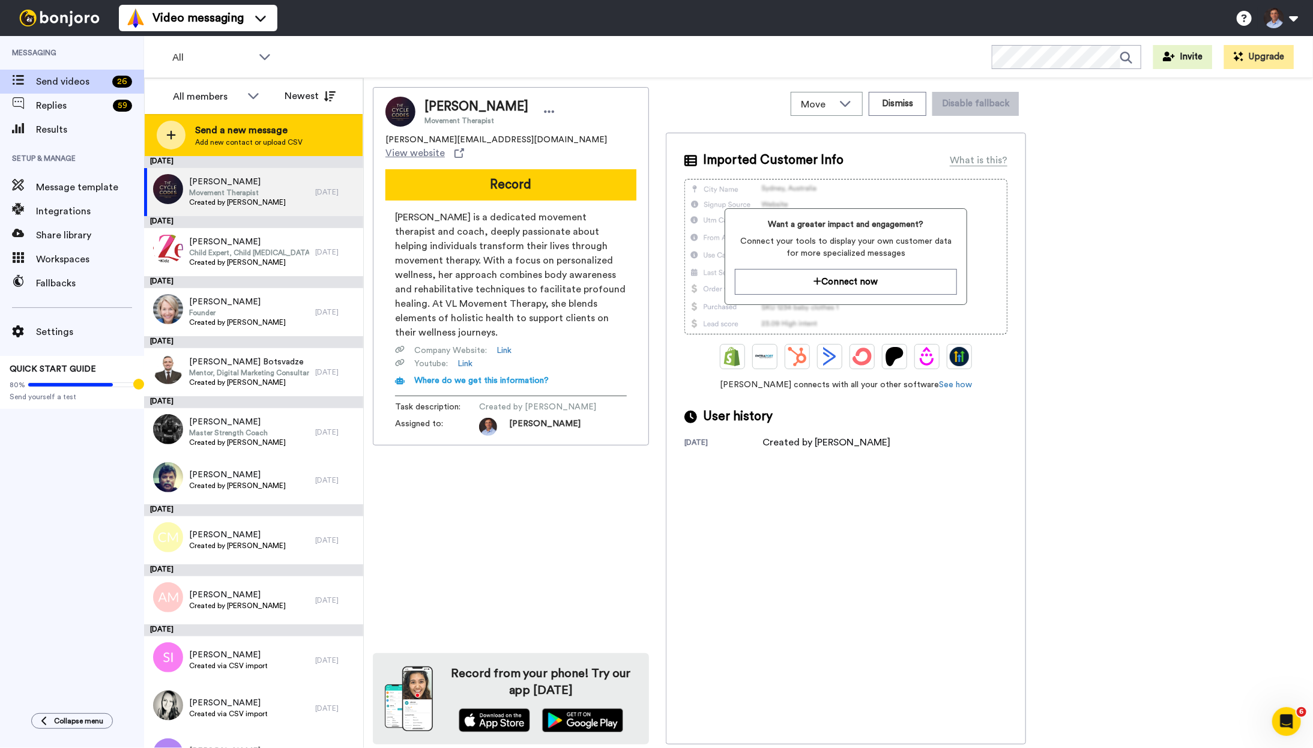 The height and width of the screenshot is (748, 1313). Describe the element at coordinates (817, 104) in the screenshot. I see `span: Move` at that location.